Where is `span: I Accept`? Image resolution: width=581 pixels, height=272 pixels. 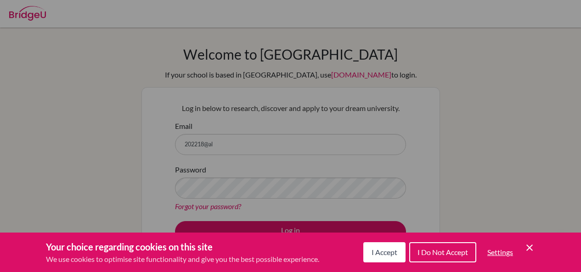
span: I Accept is located at coordinates (384, 252).